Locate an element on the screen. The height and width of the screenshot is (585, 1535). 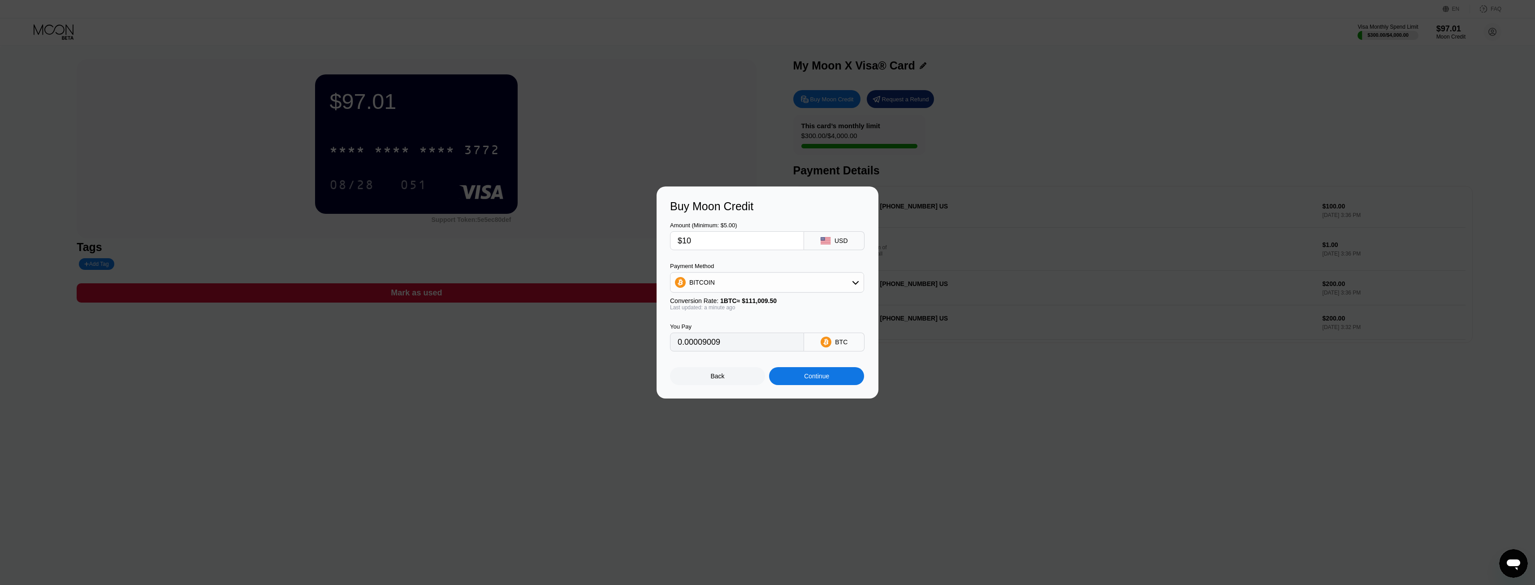
div: USD is located at coordinates (841, 241).